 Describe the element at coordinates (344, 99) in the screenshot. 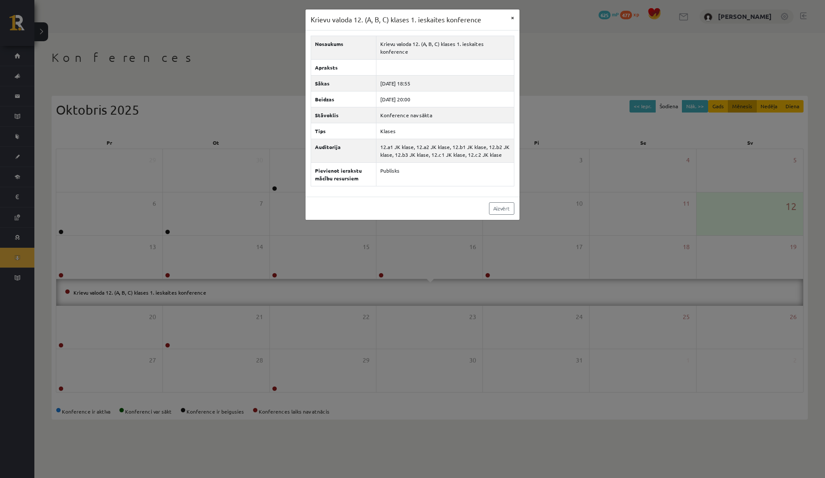

I see `th: Beidzas` at that location.